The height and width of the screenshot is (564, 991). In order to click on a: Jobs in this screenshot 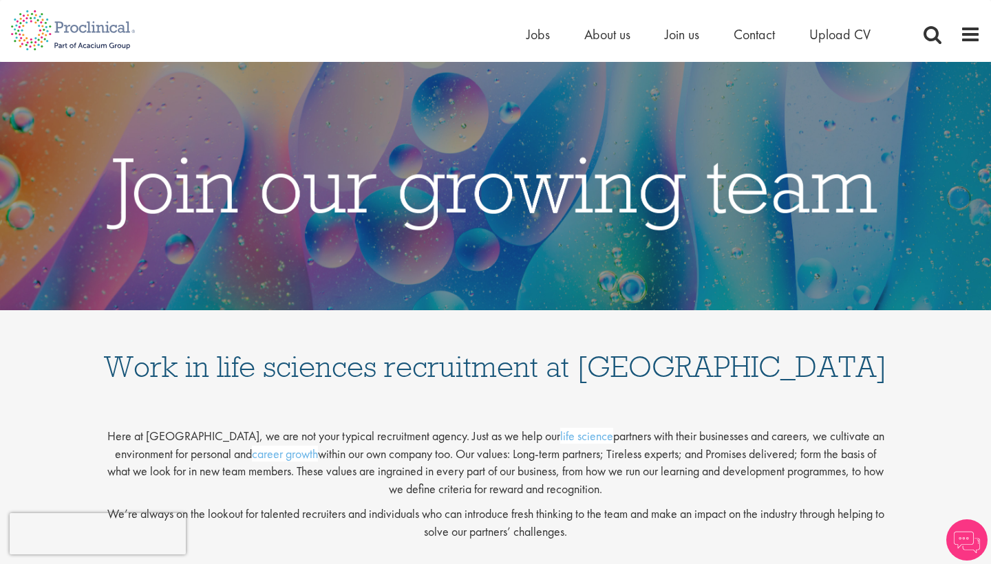, I will do `click(538, 34)`.